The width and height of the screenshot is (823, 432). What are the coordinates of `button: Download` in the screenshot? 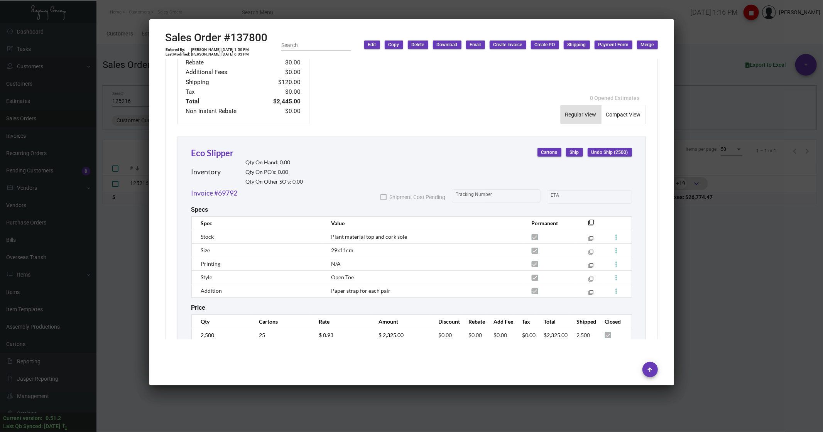 It's located at (447, 45).